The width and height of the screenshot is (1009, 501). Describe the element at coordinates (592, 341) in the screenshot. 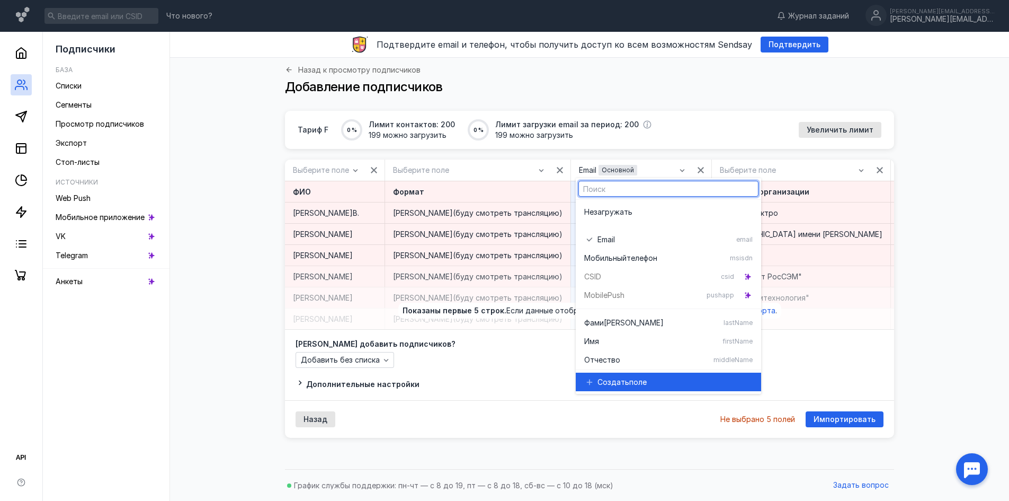

I see `span: Имя` at that location.